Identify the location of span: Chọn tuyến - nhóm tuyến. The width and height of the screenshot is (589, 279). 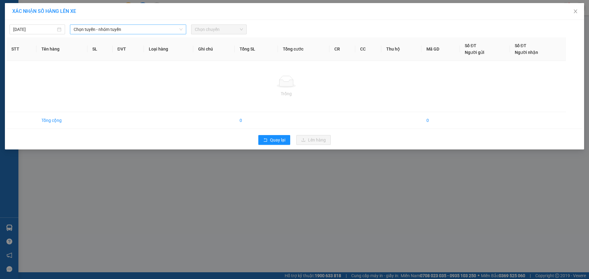
(128, 29).